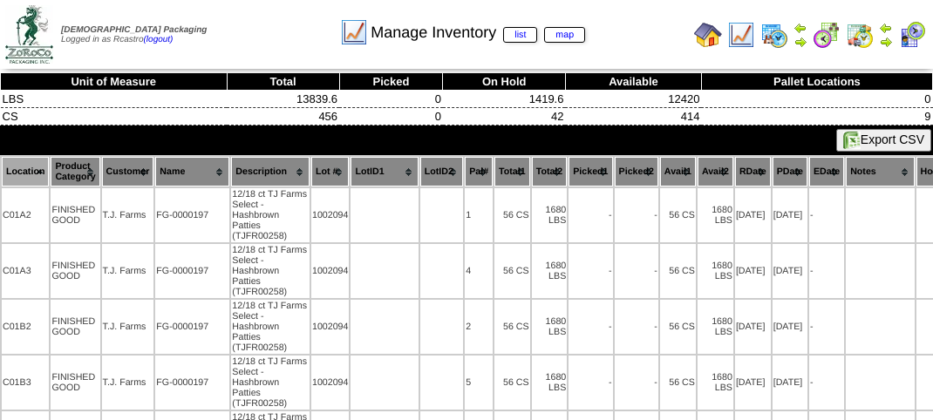  Describe the element at coordinates (633, 82) in the screenshot. I see `th: Available` at that location.